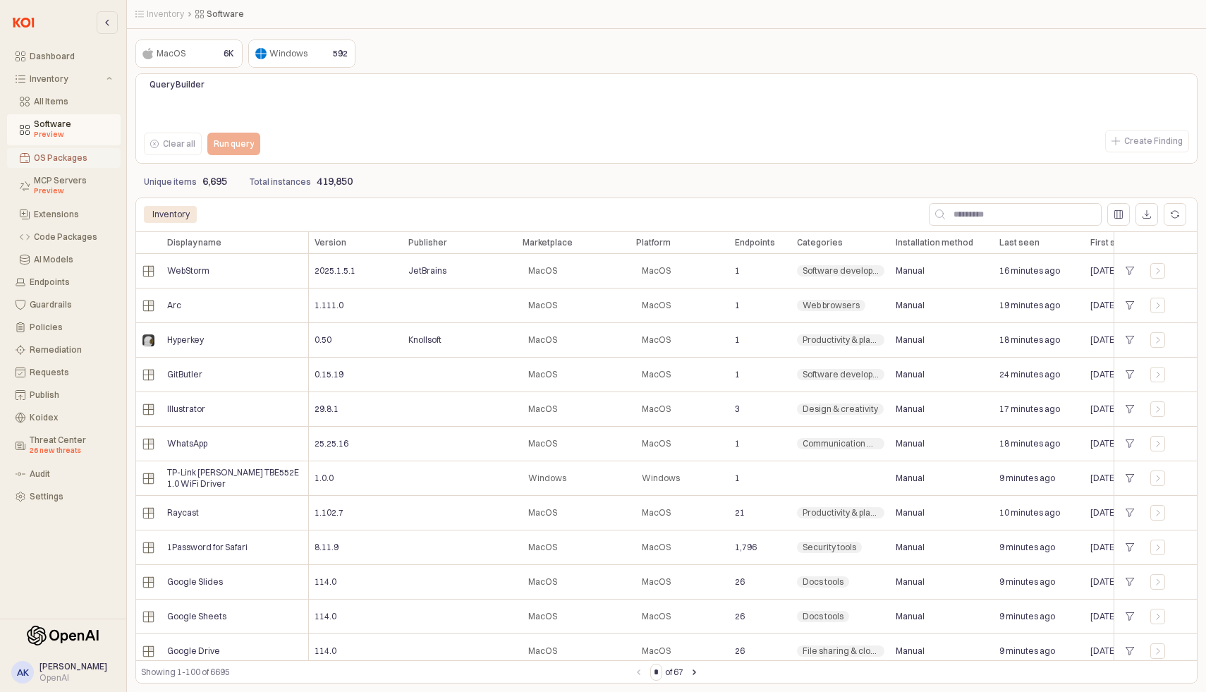 Image resolution: width=1206 pixels, height=692 pixels. I want to click on button: Software, so click(63, 130).